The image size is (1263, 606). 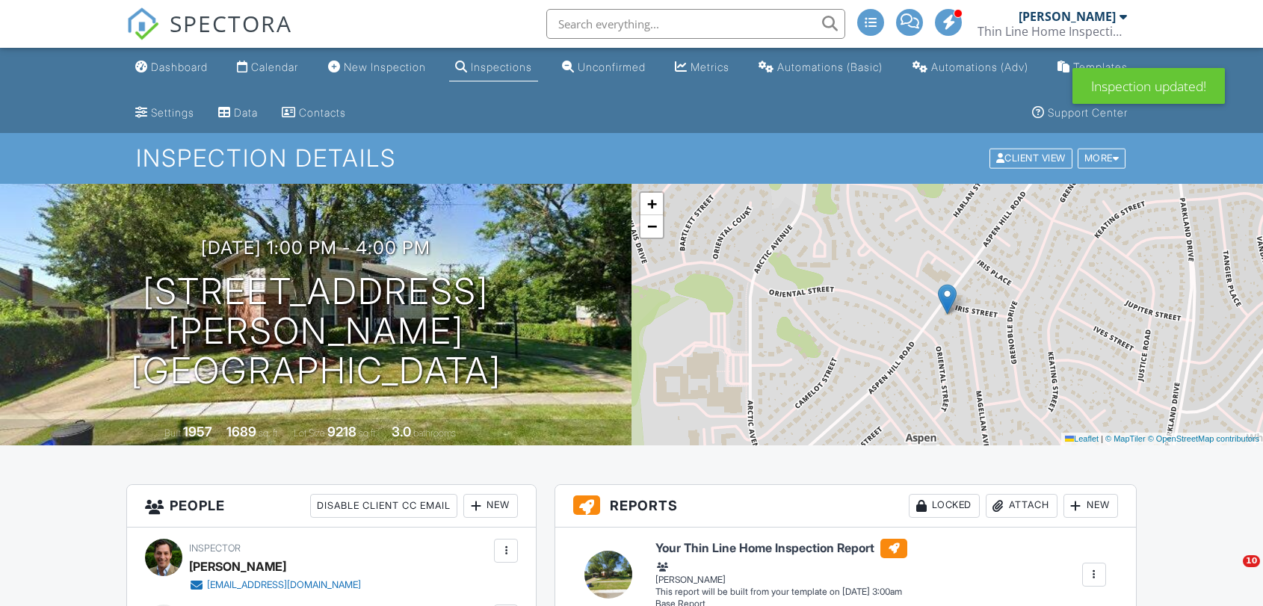 What do you see at coordinates (1031, 158) in the screenshot?
I see `div: Client View` at bounding box center [1031, 158].